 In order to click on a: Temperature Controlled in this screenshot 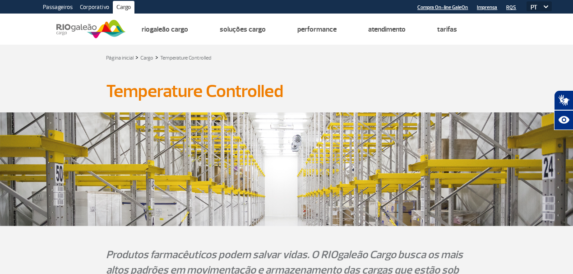, I will do `click(185, 58)`.